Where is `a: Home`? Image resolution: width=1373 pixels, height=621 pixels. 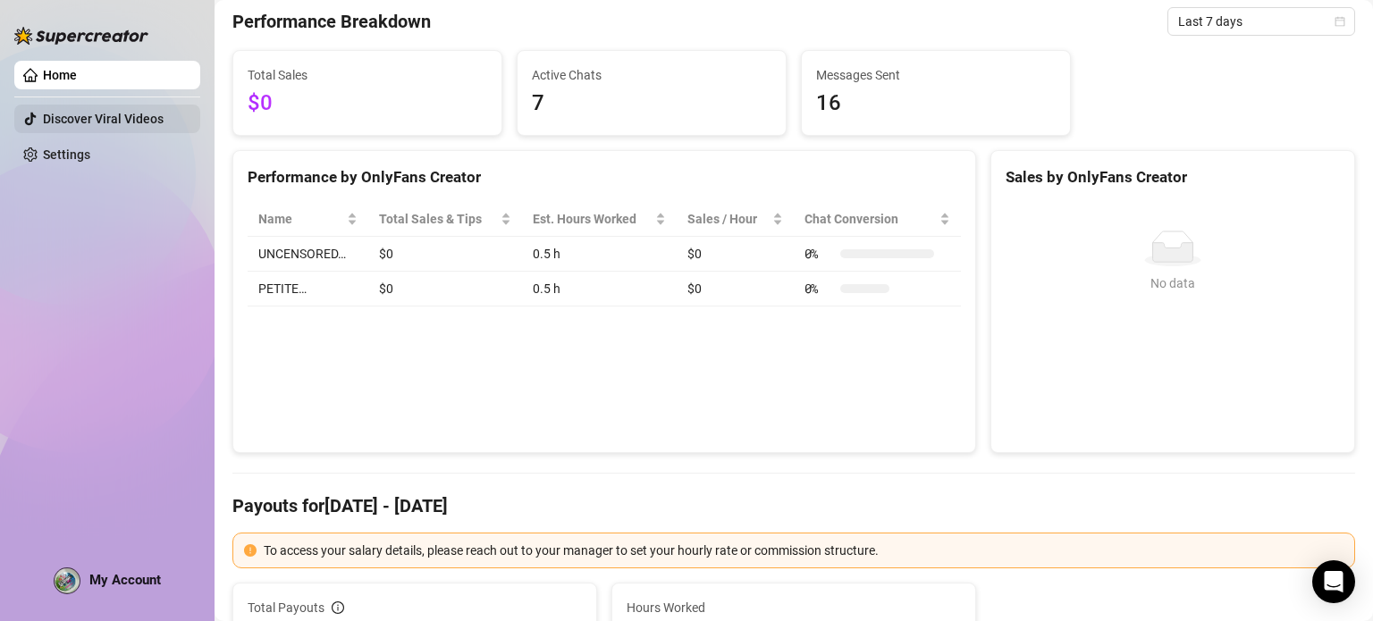 a: Home is located at coordinates (60, 75).